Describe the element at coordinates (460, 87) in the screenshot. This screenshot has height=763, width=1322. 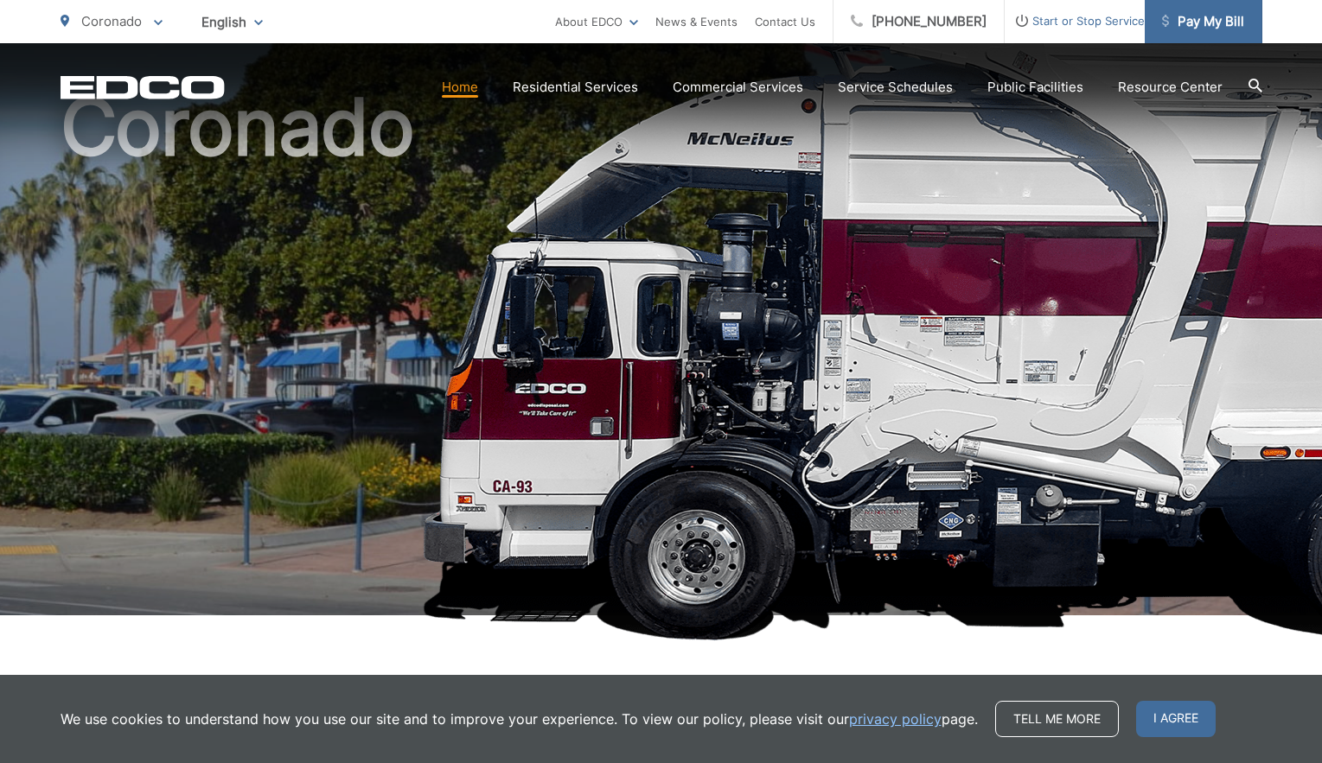
I see `a: Home` at that location.